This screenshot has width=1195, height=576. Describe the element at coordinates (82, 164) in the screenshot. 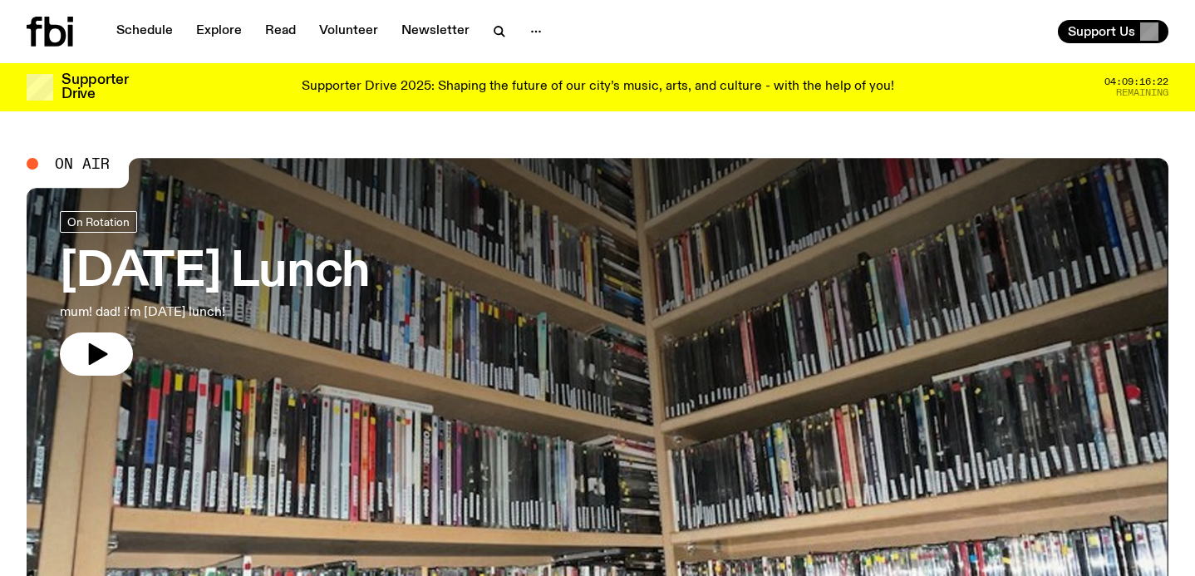

I see `span: On Air` at that location.